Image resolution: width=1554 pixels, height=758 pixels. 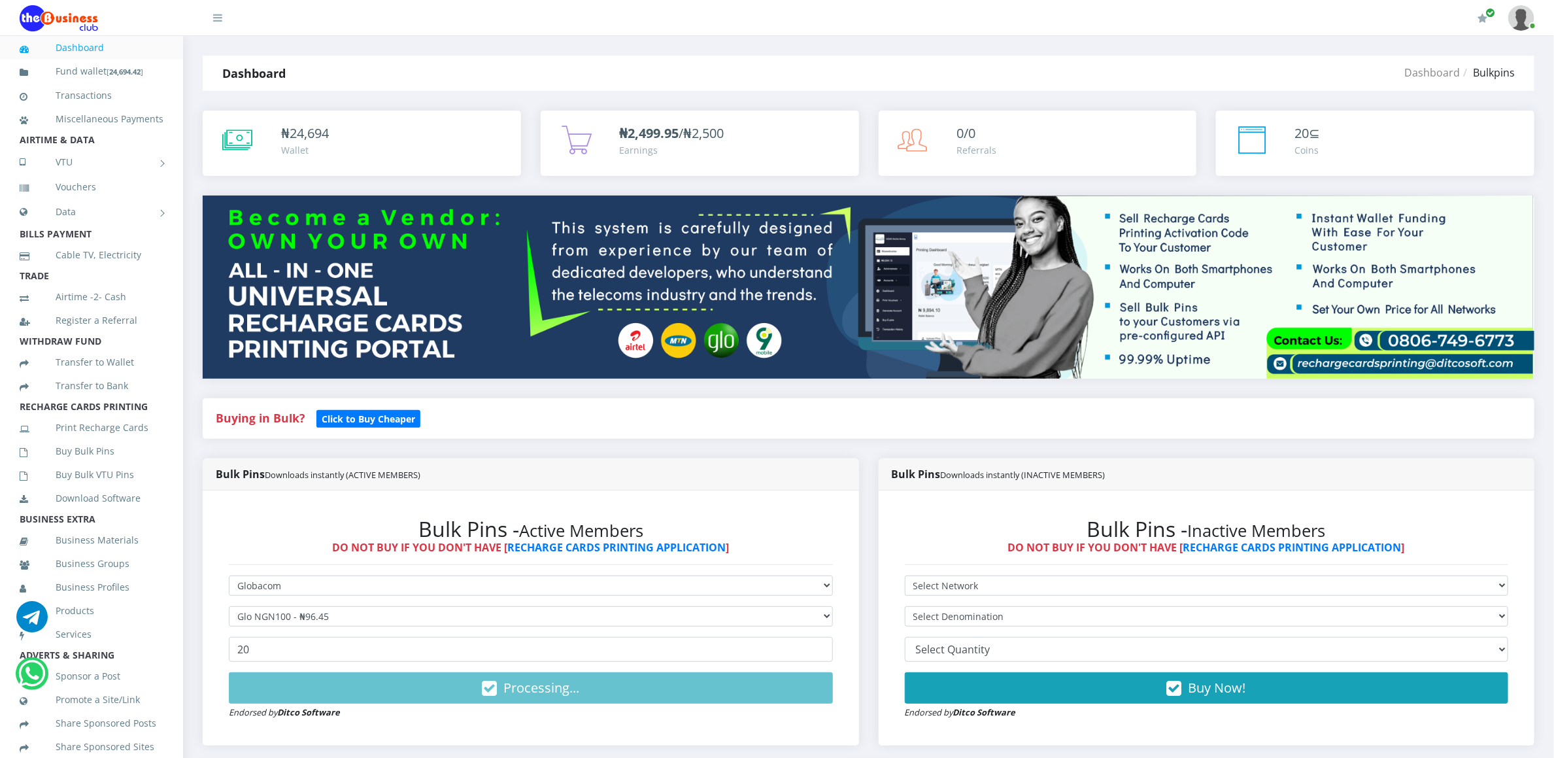 What do you see at coordinates (671, 150) in the screenshot?
I see `div: Earnings` at bounding box center [671, 150].